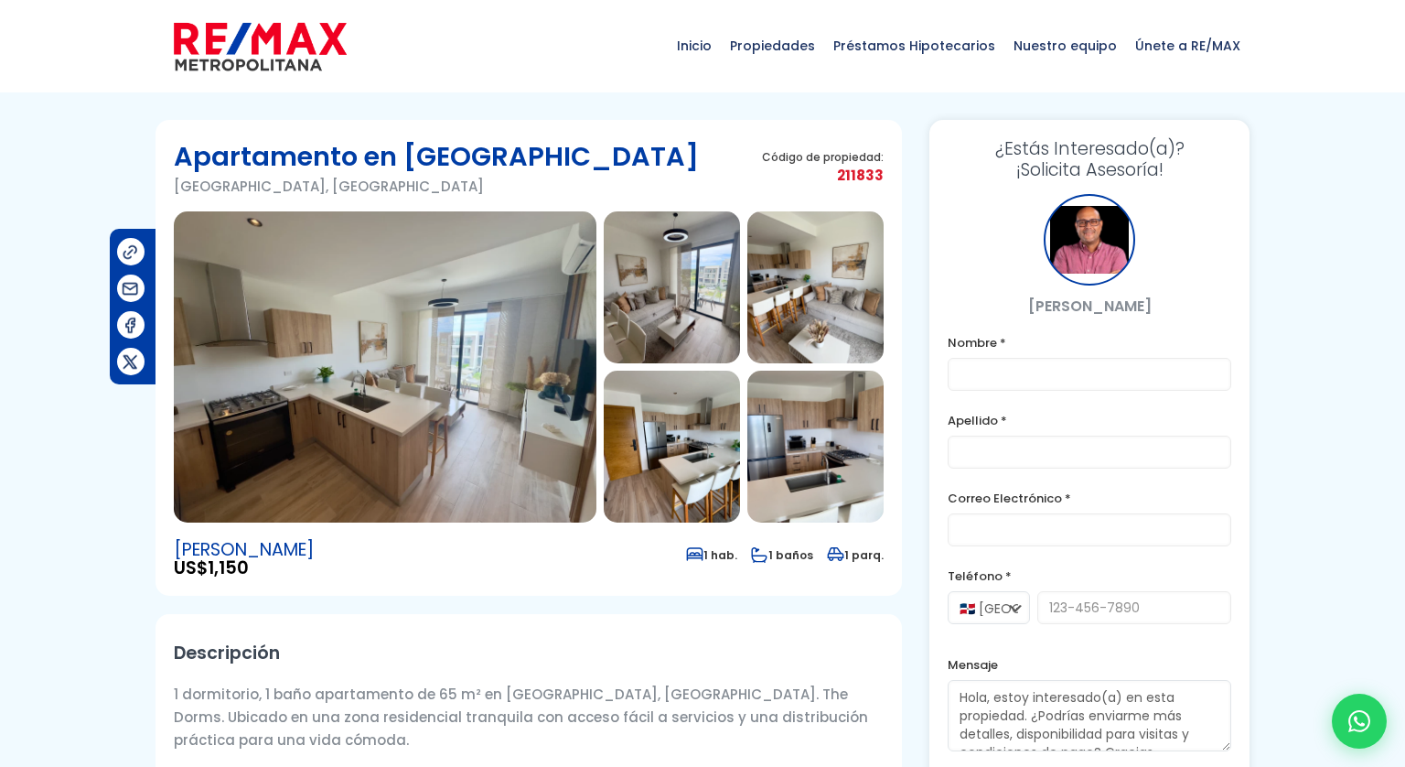 The image size is (1405, 767). Describe the element at coordinates (243, 568) in the screenshot. I see `span: US$` at that location.